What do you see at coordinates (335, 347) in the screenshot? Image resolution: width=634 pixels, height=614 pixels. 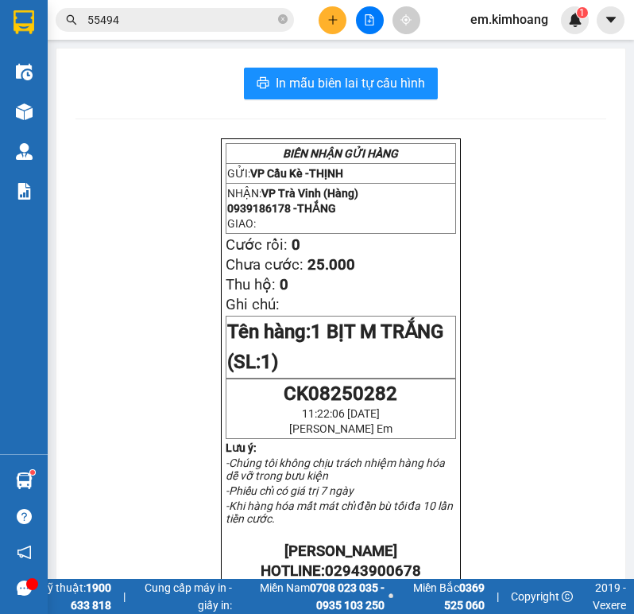 I see `span: 1 BỊT M TRẮNG (SL:` at bounding box center [335, 347].